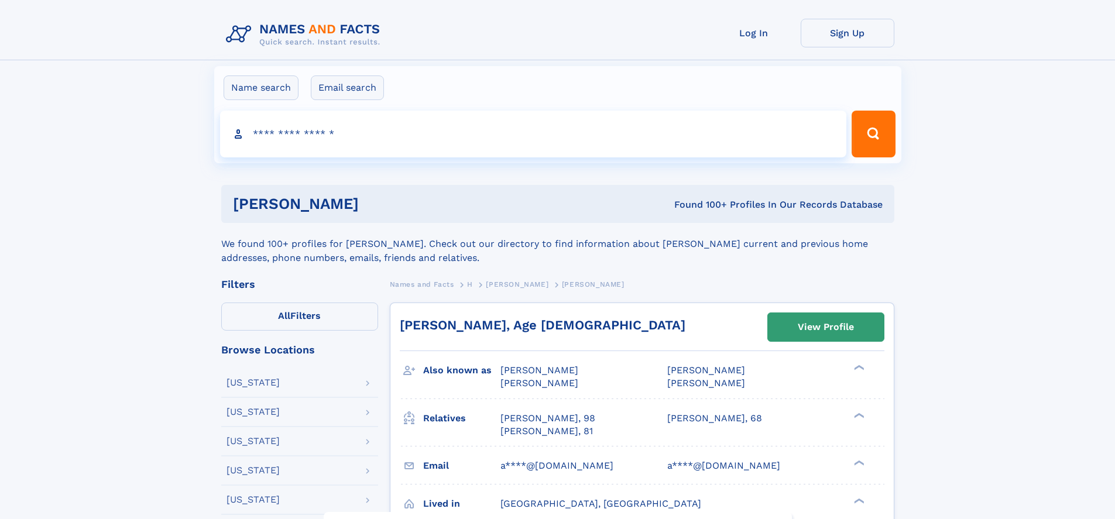 This screenshot has width=1115, height=519. Describe the element at coordinates (826, 327) in the screenshot. I see `a: View Profile` at that location.